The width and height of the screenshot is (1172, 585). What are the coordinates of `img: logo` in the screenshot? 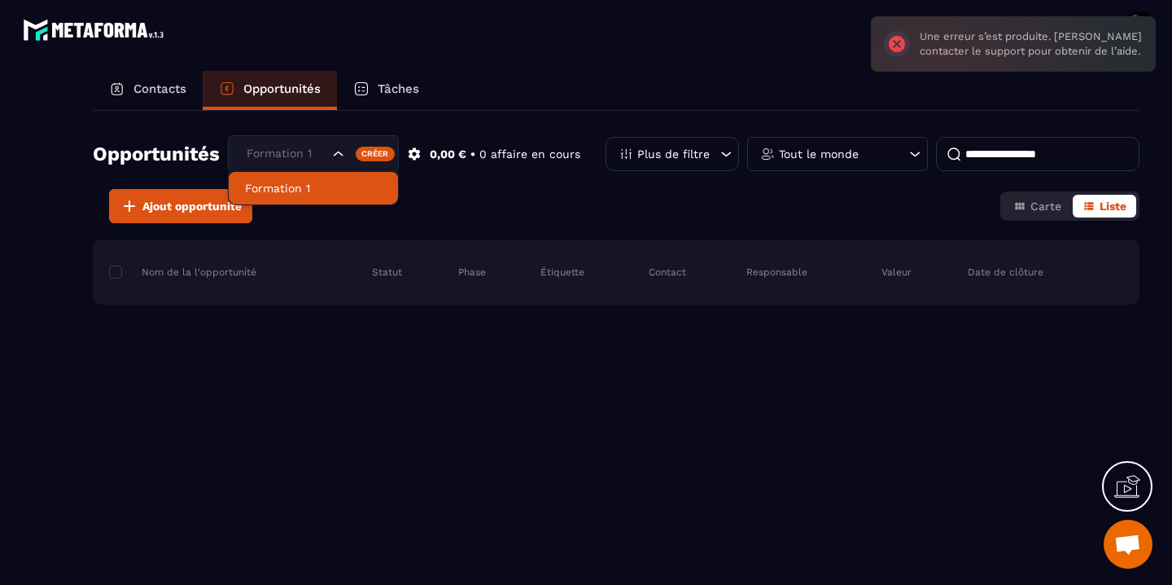 It's located at (96, 29).